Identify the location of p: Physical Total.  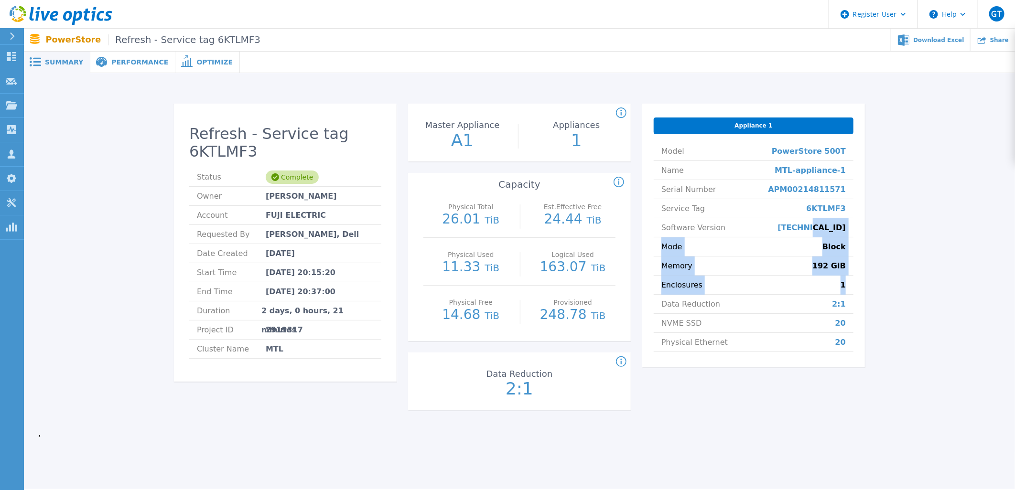
(471, 207).